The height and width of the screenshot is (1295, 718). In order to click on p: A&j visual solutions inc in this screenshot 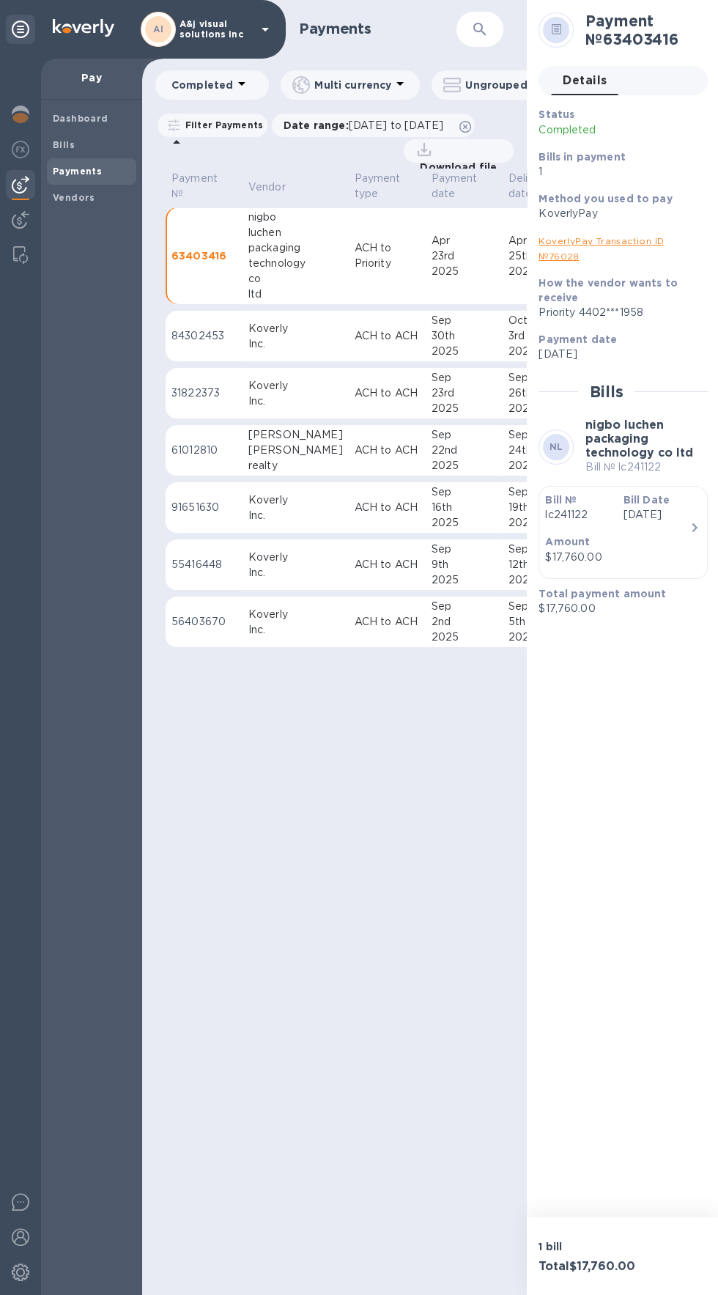, I will do `click(216, 29)`.